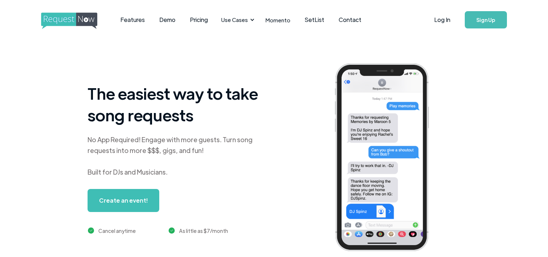 The width and height of the screenshot is (548, 257). What do you see at coordinates (178, 156) in the screenshot?
I see `div: No App Required! Engage with more guests. Turn song requests into more $$$, gigs, and fun! Built ...` at bounding box center [178, 156].